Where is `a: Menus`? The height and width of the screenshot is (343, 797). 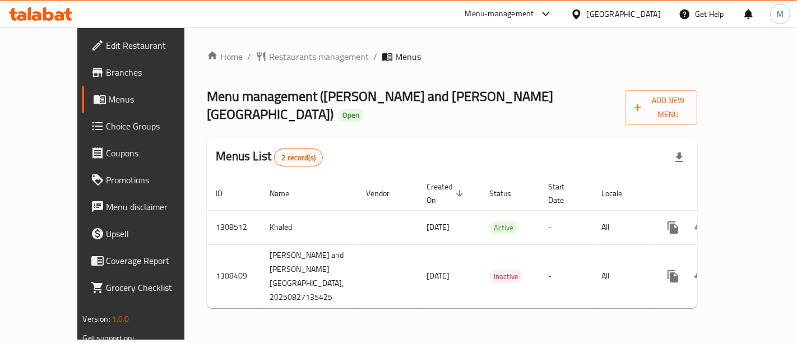 a: Menus is located at coordinates (146, 99).